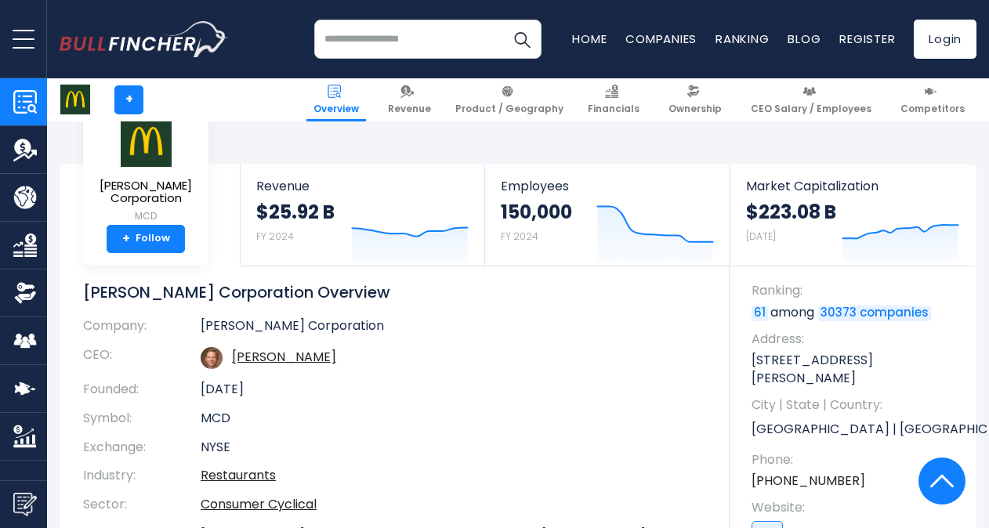  I want to click on a: 61, so click(759, 313).